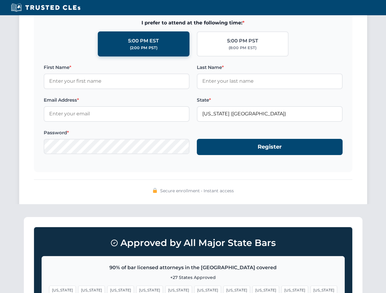 This screenshot has width=386, height=293. I want to click on p: +27 States Approved, so click(193, 278).